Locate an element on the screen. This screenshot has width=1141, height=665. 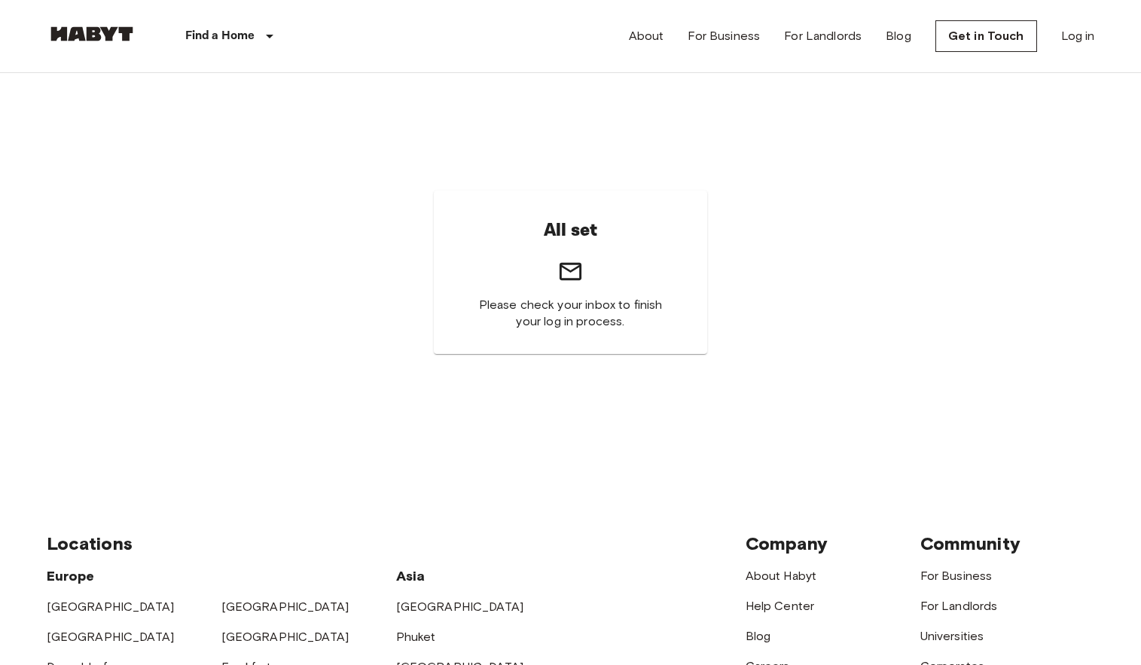
a: About Habyt is located at coordinates (781, 575).